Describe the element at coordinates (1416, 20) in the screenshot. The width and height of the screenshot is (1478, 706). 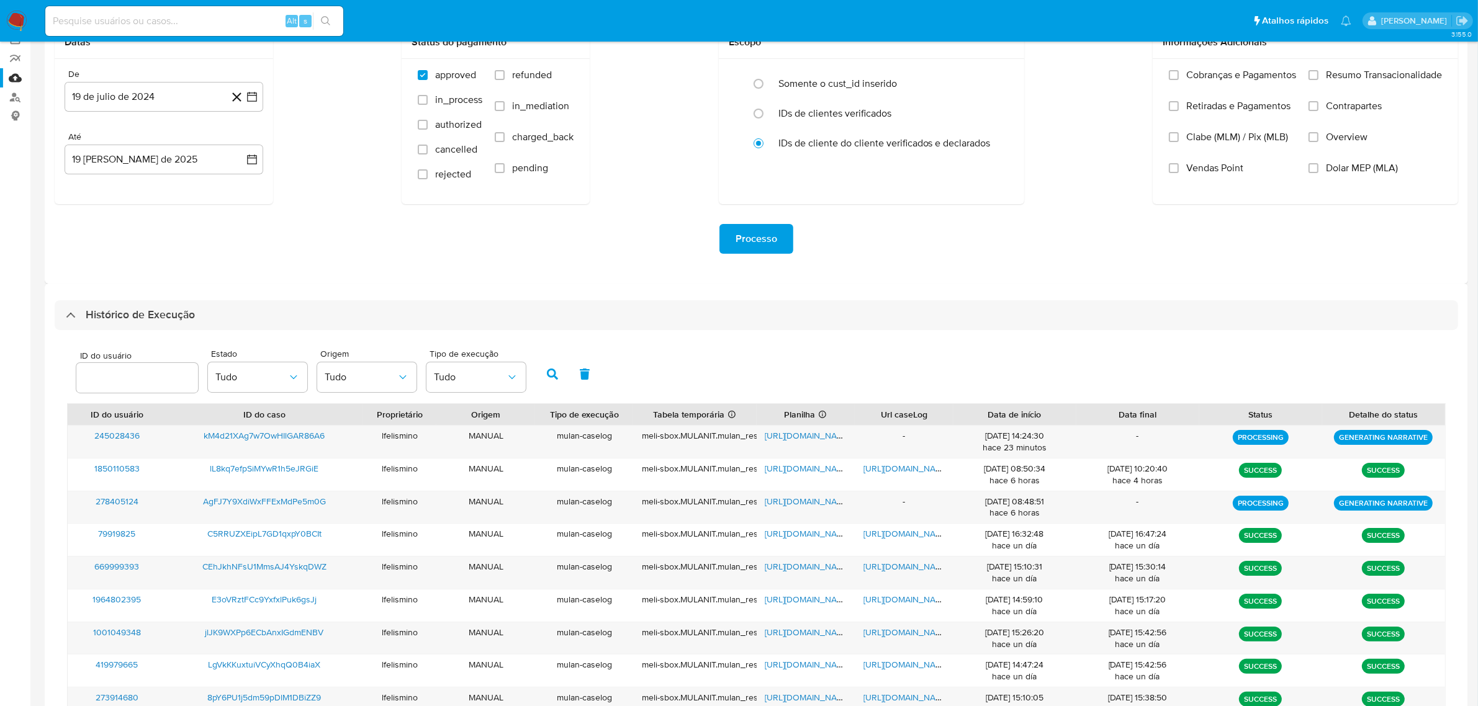
I see `p: laisa.felismino@mercadolivre.com` at that location.